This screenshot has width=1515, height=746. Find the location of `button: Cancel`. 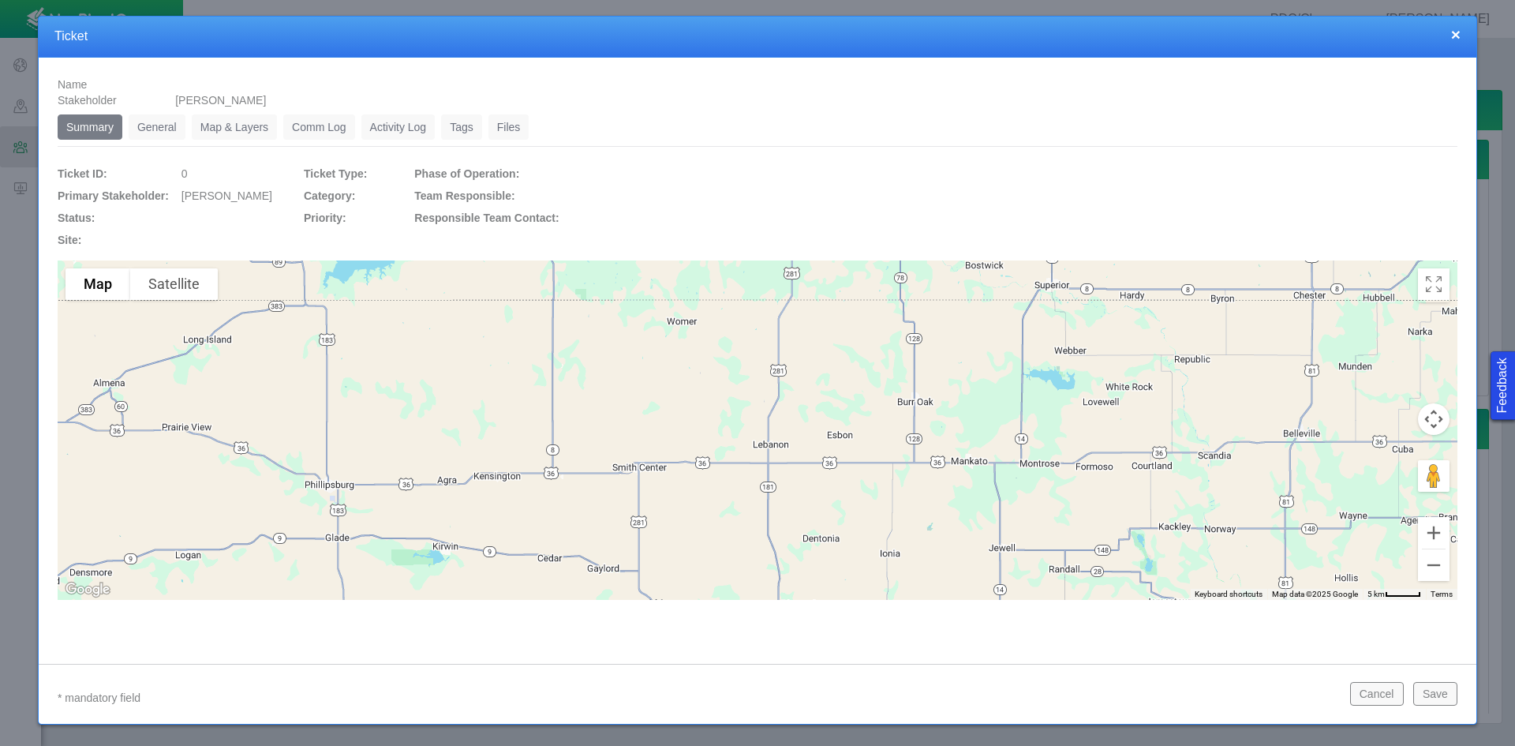

button: Cancel is located at coordinates (1377, 694).